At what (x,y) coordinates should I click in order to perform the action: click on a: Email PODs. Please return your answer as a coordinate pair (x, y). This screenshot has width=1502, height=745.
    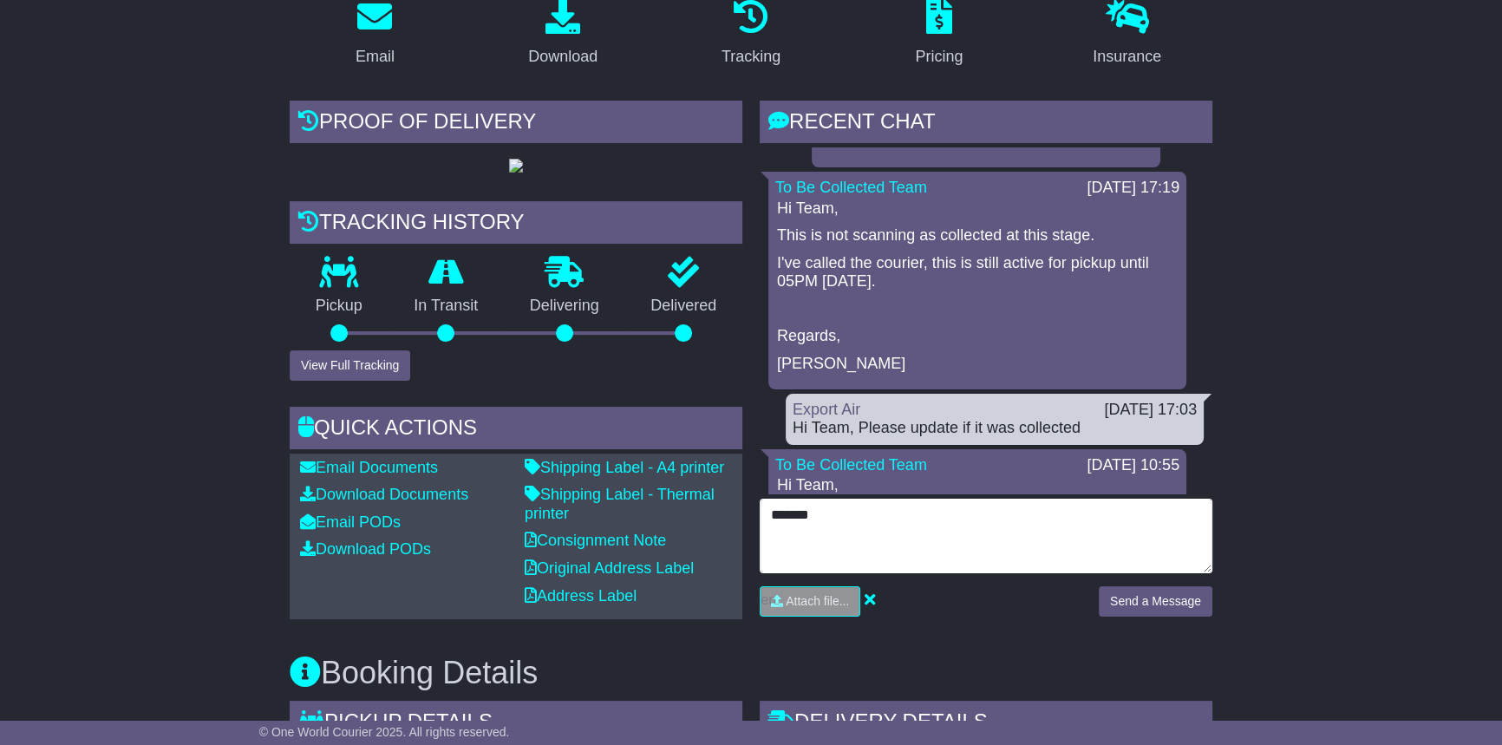
    Looking at the image, I should click on (350, 522).